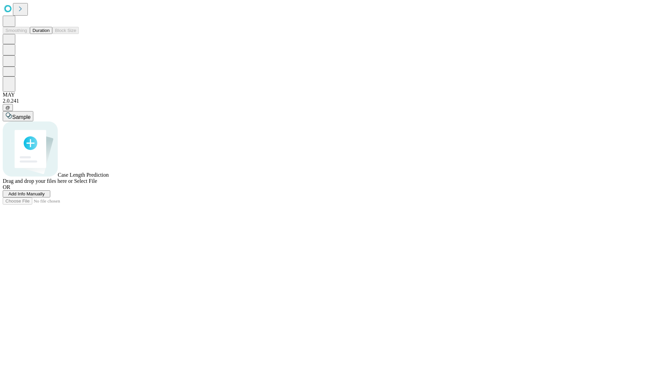 Image resolution: width=652 pixels, height=367 pixels. What do you see at coordinates (86, 181) in the screenshot?
I see `span: Select File` at bounding box center [86, 181].